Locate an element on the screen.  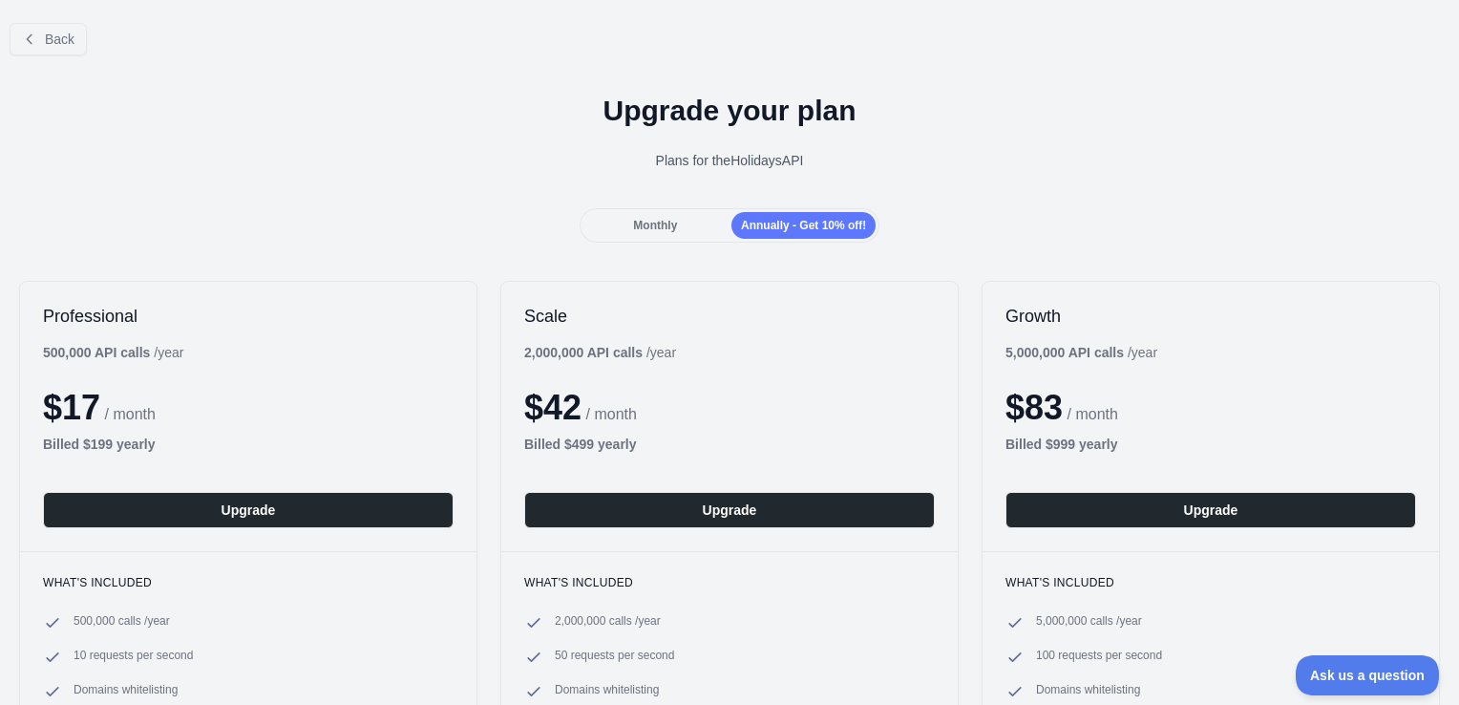
h2: Scale is located at coordinates (729, 316).